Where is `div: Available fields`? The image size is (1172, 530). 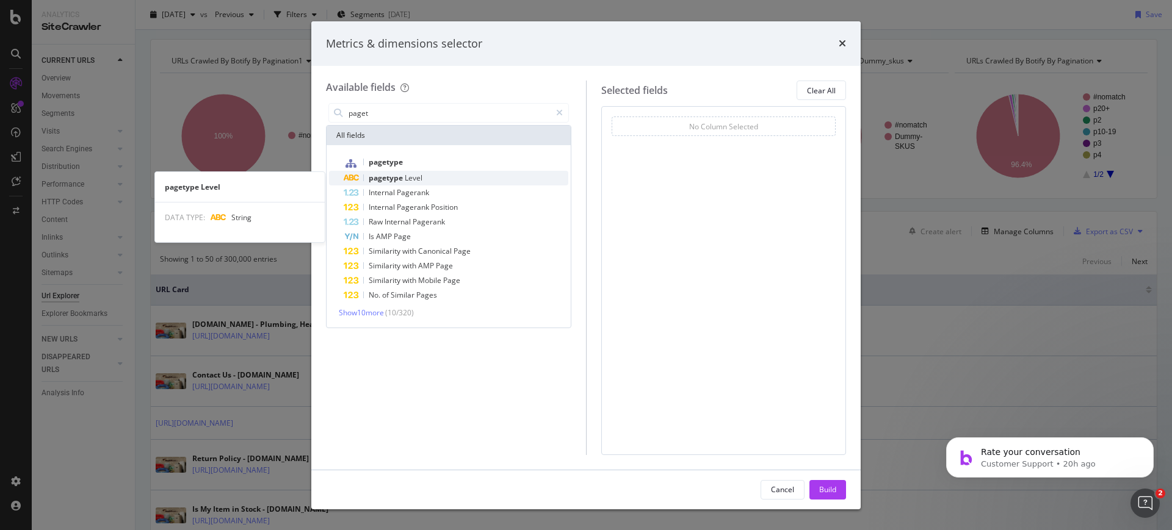 div: Available fields is located at coordinates (361, 87).